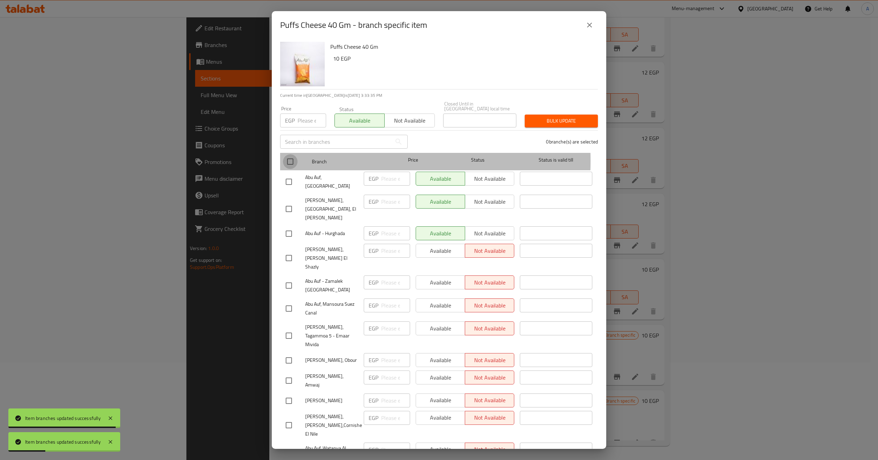  What do you see at coordinates (556, 160) in the screenshot?
I see `span: Status is valid till` at bounding box center [556, 160].